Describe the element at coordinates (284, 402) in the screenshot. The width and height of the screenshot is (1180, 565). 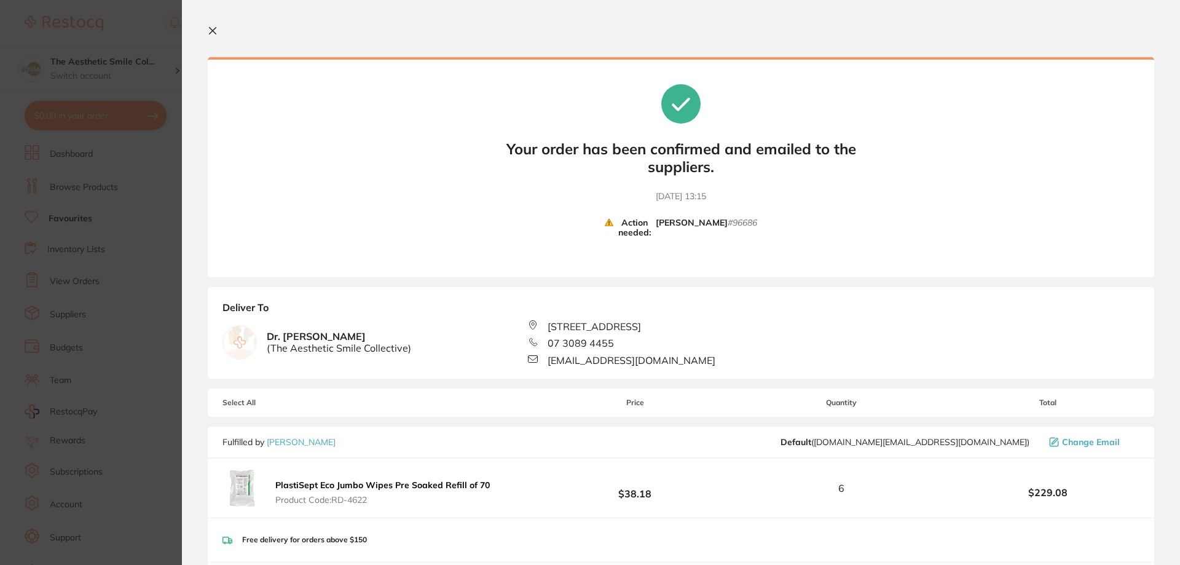
I see `span: Select All` at that location.